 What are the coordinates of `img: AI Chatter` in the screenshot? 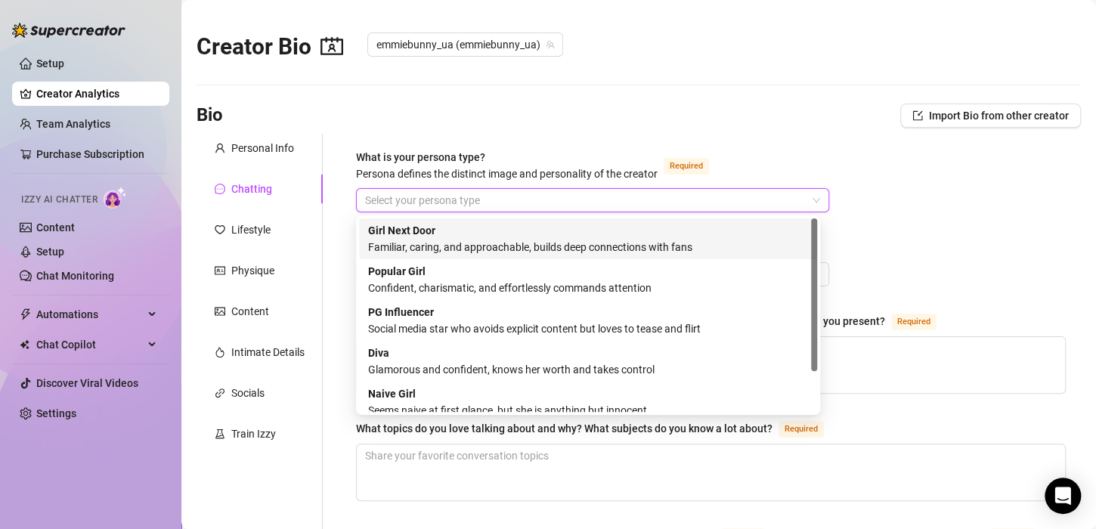 It's located at (115, 197).